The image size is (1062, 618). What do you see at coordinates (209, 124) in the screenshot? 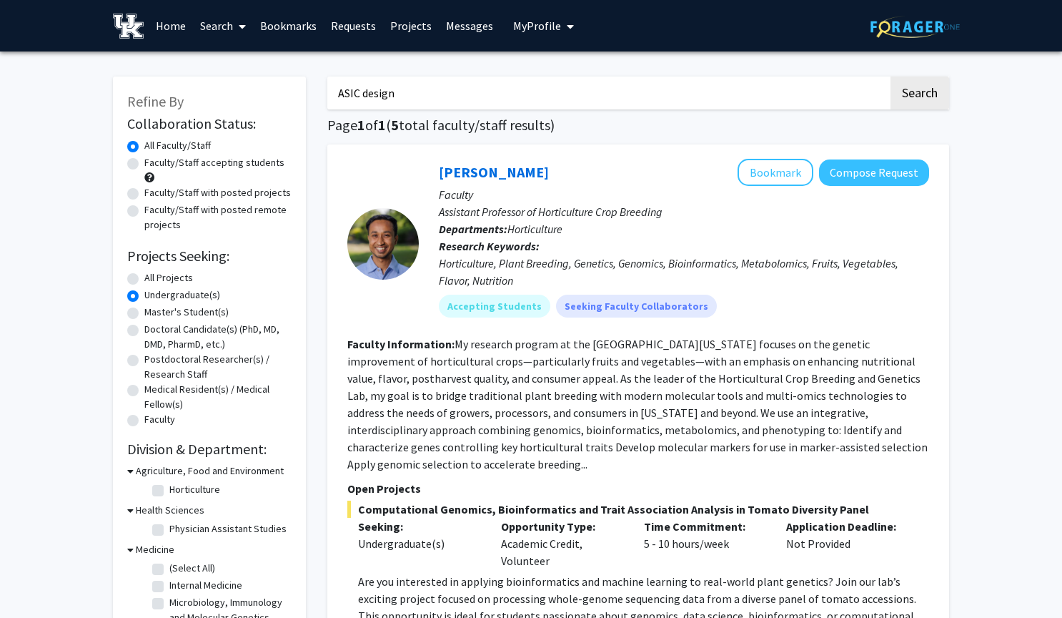
I see `h2: Collaboration Status:` at bounding box center [209, 124].